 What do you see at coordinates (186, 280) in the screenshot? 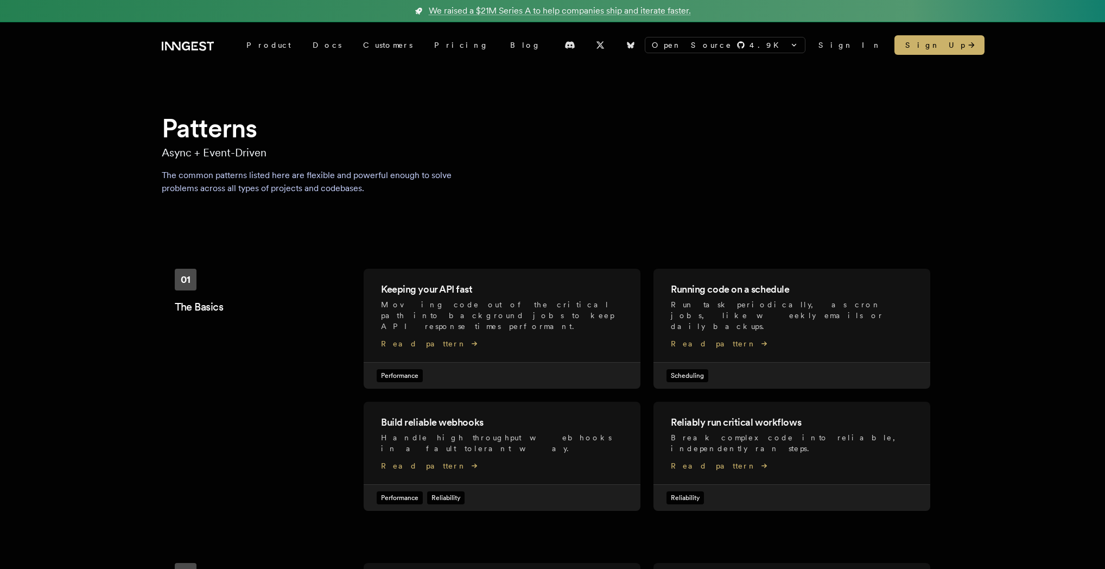
I see `div: 01` at bounding box center [186, 280].